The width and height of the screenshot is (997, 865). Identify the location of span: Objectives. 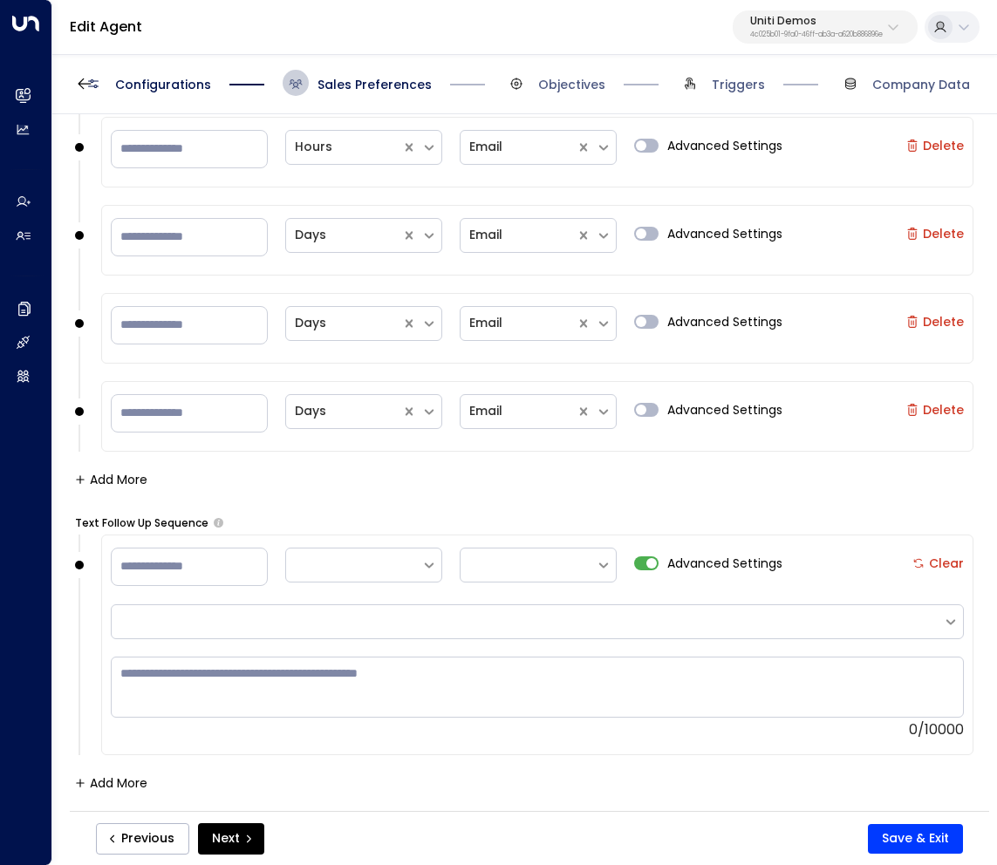
(571, 85).